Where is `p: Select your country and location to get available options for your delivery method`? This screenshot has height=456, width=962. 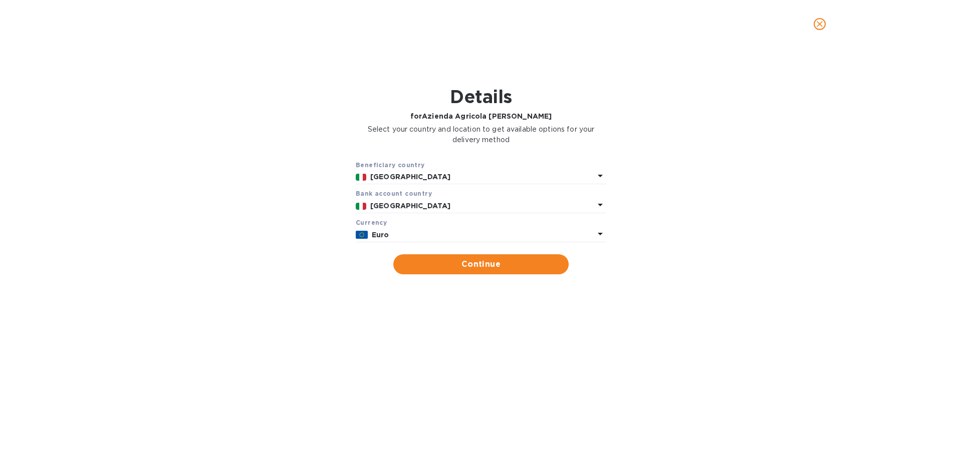 p: Select your country and location to get available options for your delivery method is located at coordinates (481, 135).